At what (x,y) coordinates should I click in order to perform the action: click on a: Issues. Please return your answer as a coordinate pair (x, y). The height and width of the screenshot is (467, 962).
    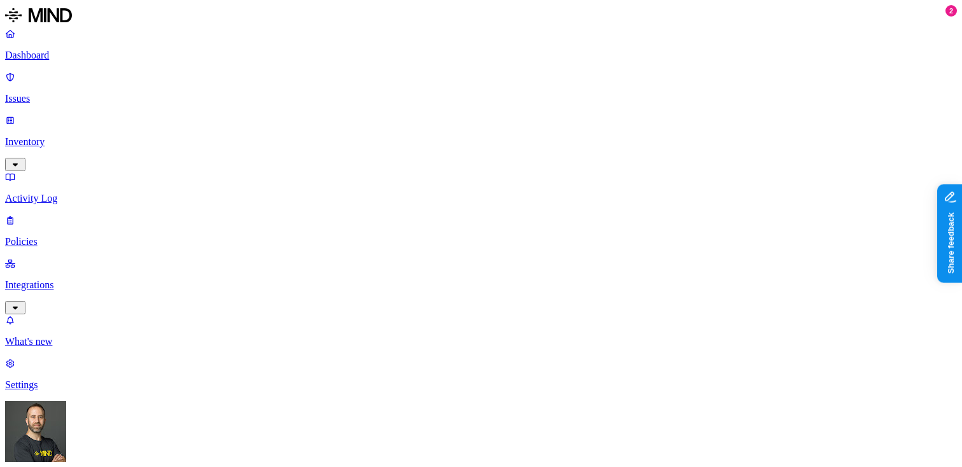
    Looking at the image, I should click on (481, 88).